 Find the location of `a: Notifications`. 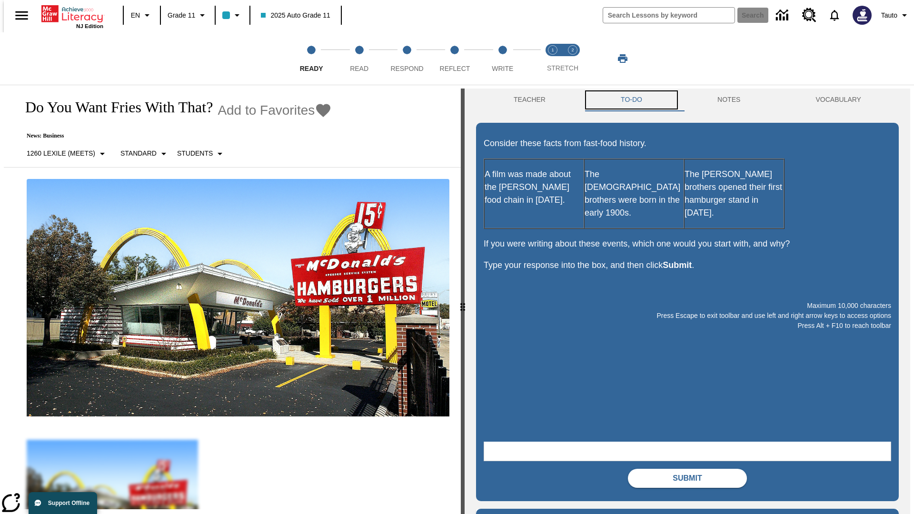

a: Notifications is located at coordinates (835, 15).